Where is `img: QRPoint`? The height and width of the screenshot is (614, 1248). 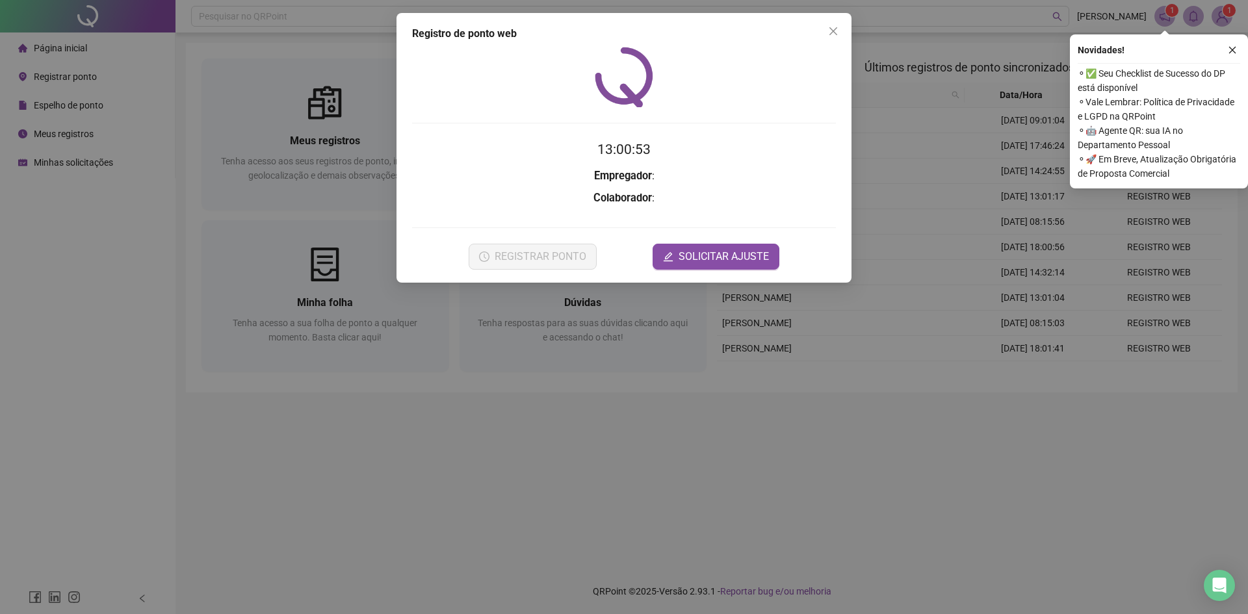
img: QRPoint is located at coordinates (624, 77).